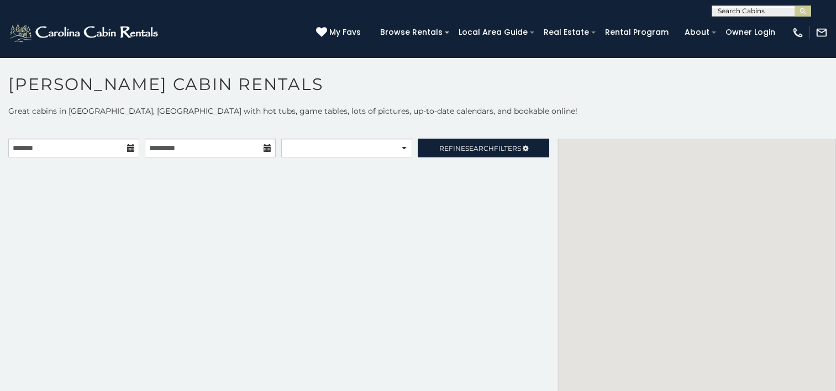 The height and width of the screenshot is (391, 836). Describe the element at coordinates (480, 148) in the screenshot. I see `span: Search` at that location.